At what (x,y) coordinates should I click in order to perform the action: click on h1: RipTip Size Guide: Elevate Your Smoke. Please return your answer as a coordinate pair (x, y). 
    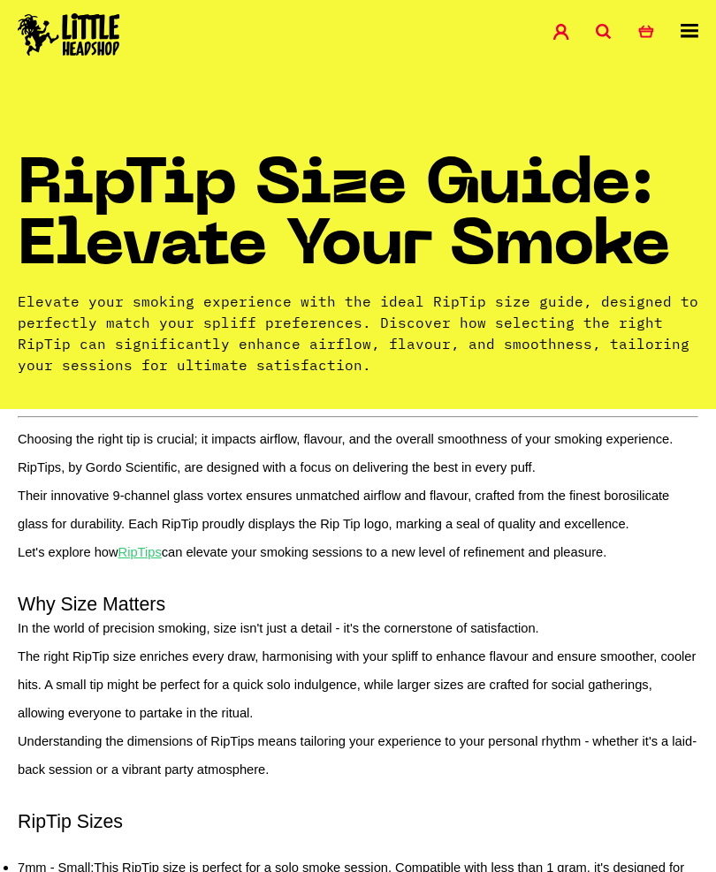
    Looking at the image, I should click on (358, 223).